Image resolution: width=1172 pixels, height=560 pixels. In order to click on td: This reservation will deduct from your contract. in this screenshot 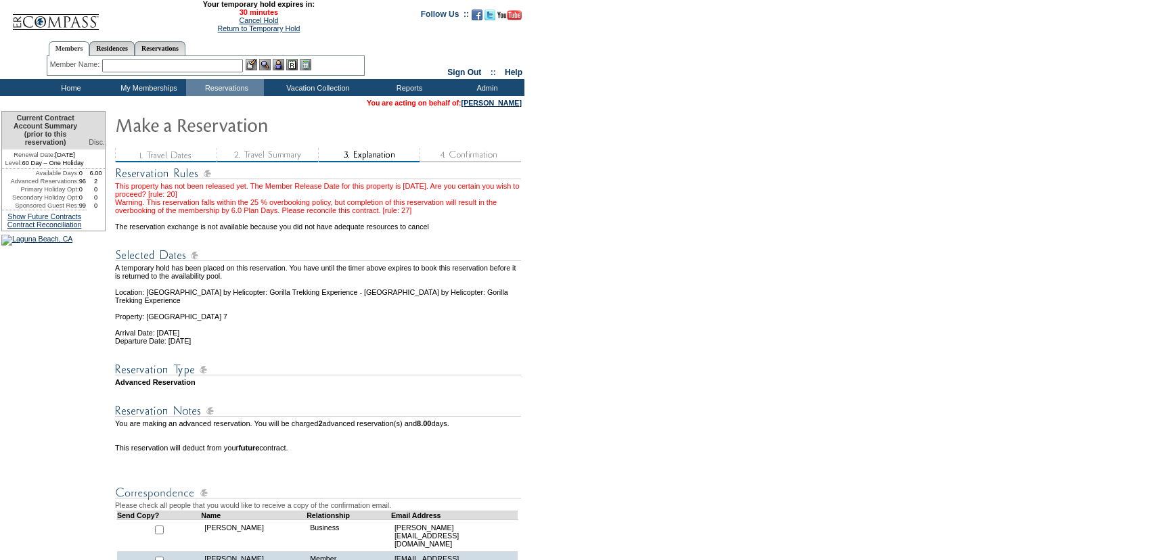, I will do `click(319, 448)`.